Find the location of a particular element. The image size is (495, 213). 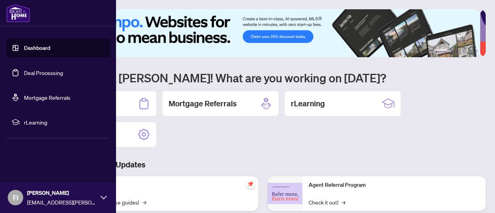

button: 6 is located at coordinates (476, 51).